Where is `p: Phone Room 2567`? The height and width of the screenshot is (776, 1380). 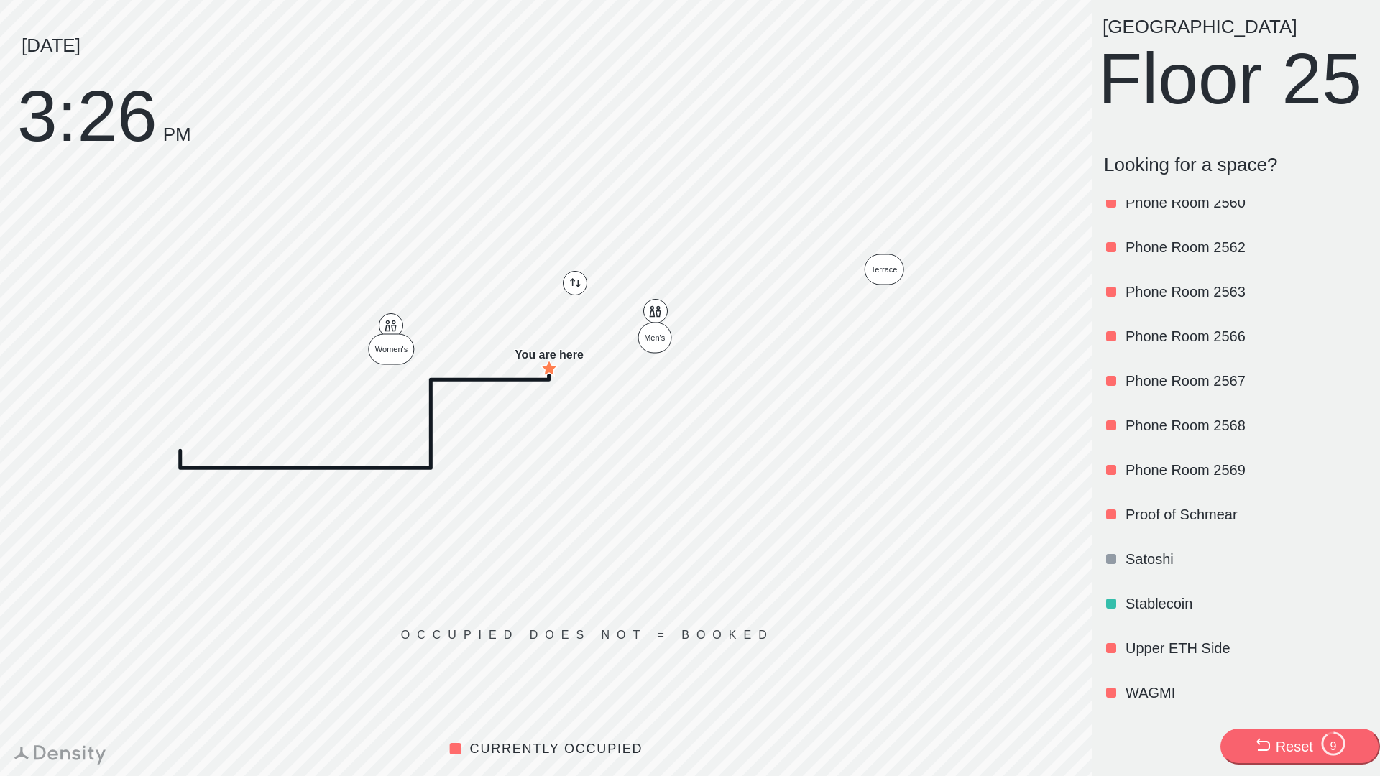
p: Phone Room 2567 is located at coordinates (1246, 381).